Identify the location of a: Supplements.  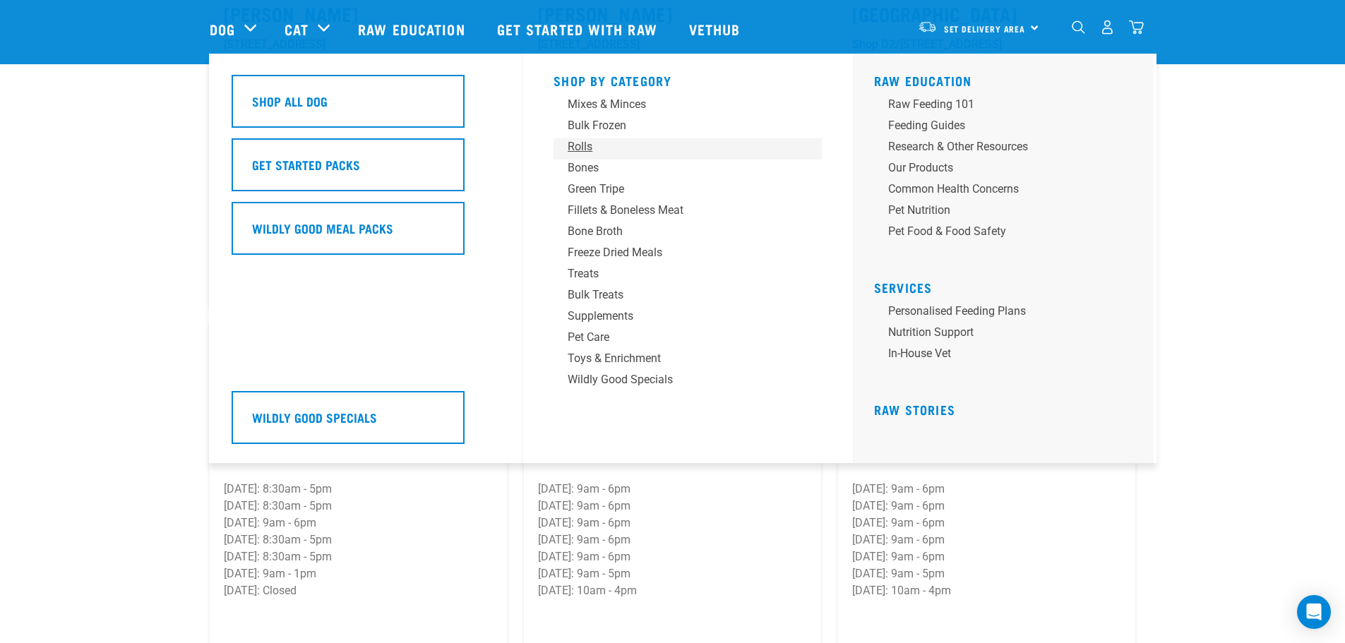
(688, 318).